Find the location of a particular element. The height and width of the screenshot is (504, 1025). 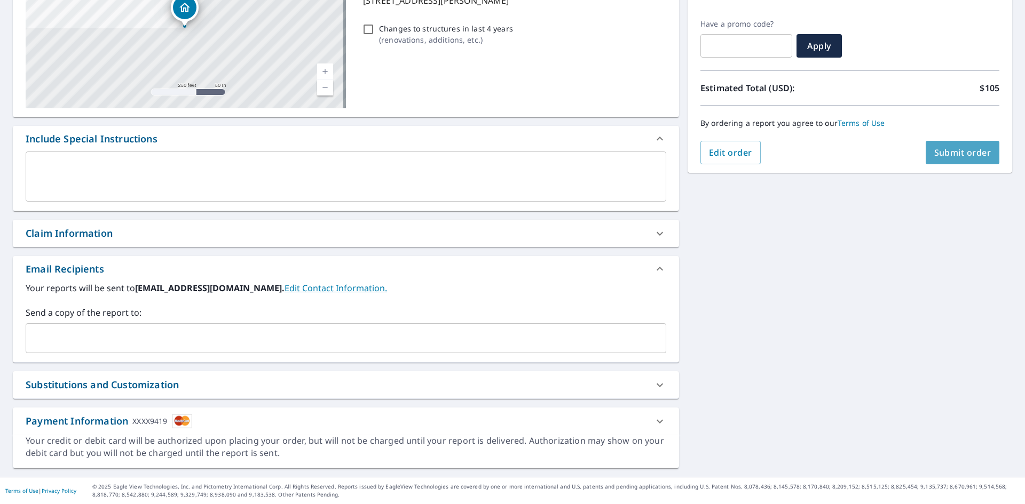

a: Privacy Policy is located at coordinates (59, 491).